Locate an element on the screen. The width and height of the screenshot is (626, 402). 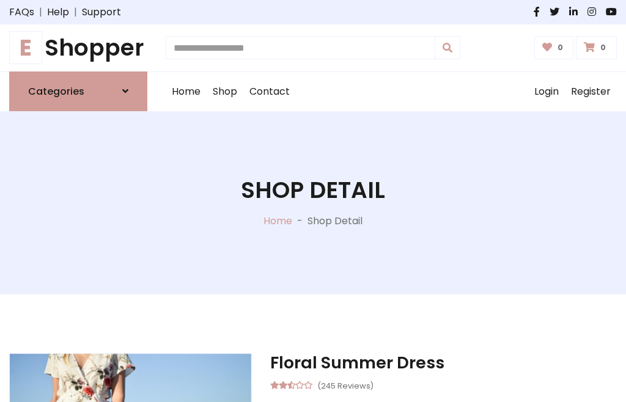
small: (245 Reviews) is located at coordinates (345, 385).